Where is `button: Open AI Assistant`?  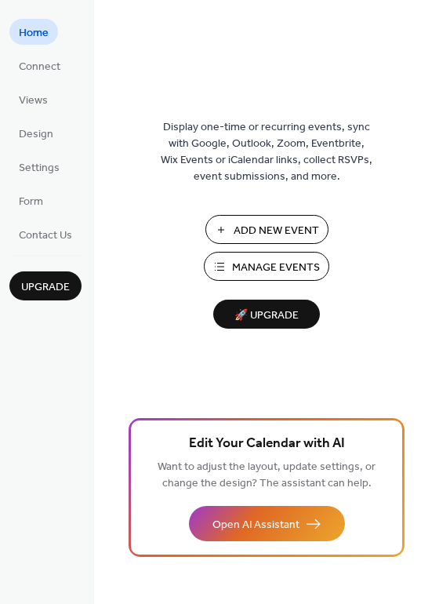 button: Open AI Assistant is located at coordinates (267, 523).